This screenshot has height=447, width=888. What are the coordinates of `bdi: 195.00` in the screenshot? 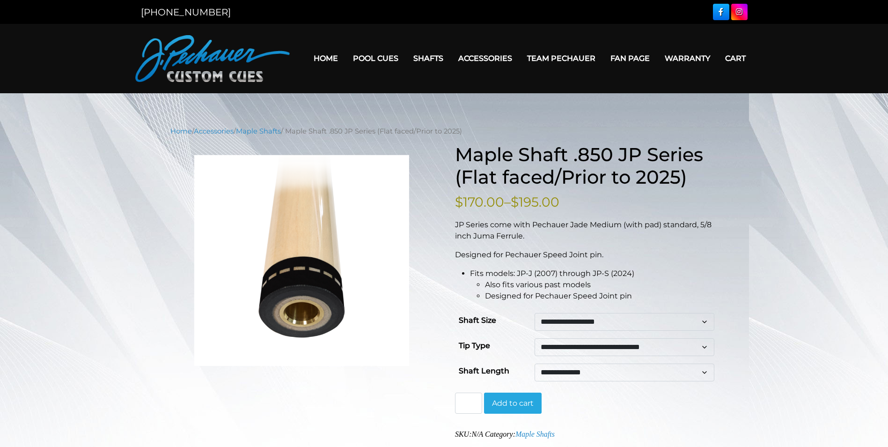 It's located at (535, 202).